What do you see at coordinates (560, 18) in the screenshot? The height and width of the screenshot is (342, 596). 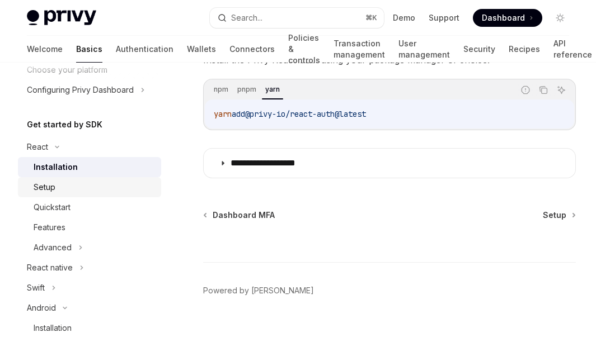 I see `button: Toggle dark mode` at bounding box center [560, 18].